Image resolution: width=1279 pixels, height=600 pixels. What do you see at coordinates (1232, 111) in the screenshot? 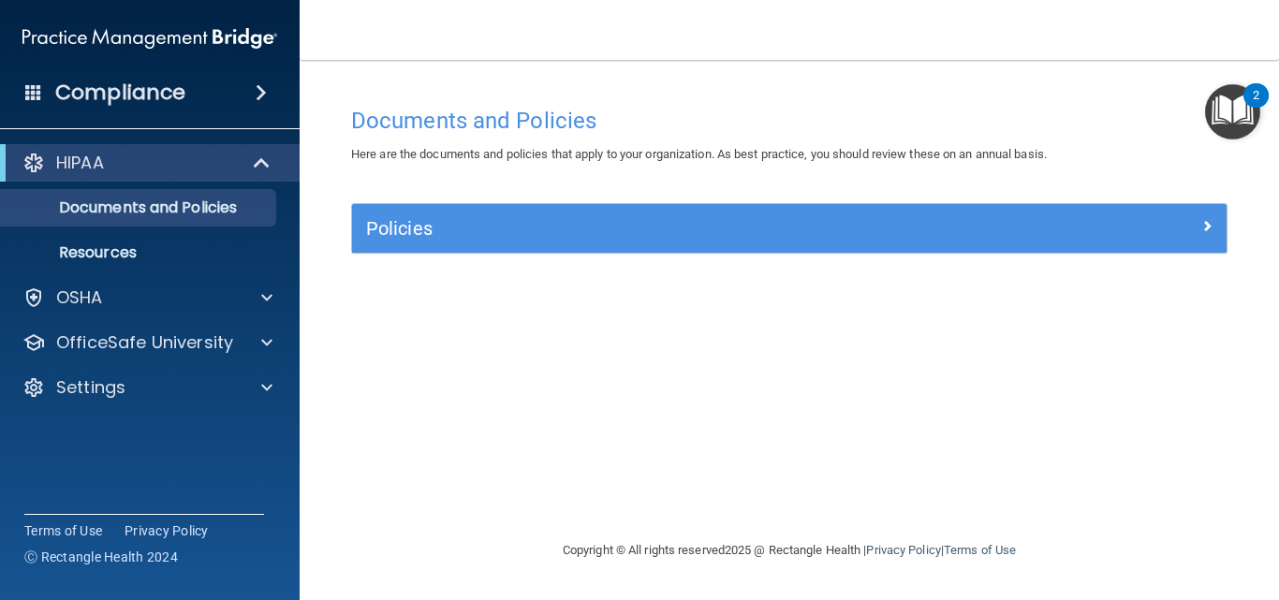
I see `button: Open Resource Center, 2 new notifications` at bounding box center [1232, 111].